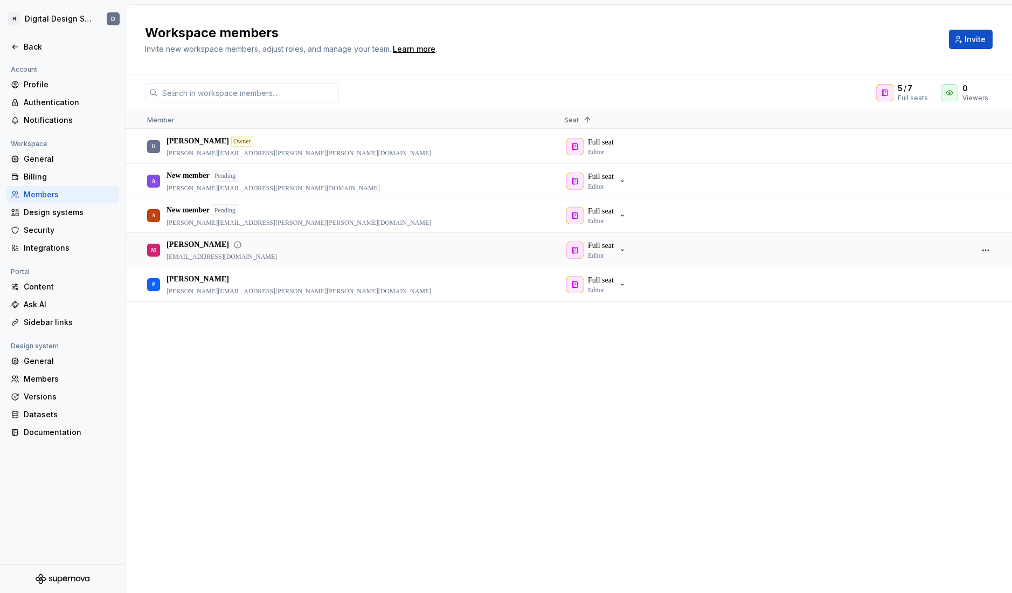  What do you see at coordinates (69, 248) in the screenshot?
I see `div: Integrations` at bounding box center [69, 248].